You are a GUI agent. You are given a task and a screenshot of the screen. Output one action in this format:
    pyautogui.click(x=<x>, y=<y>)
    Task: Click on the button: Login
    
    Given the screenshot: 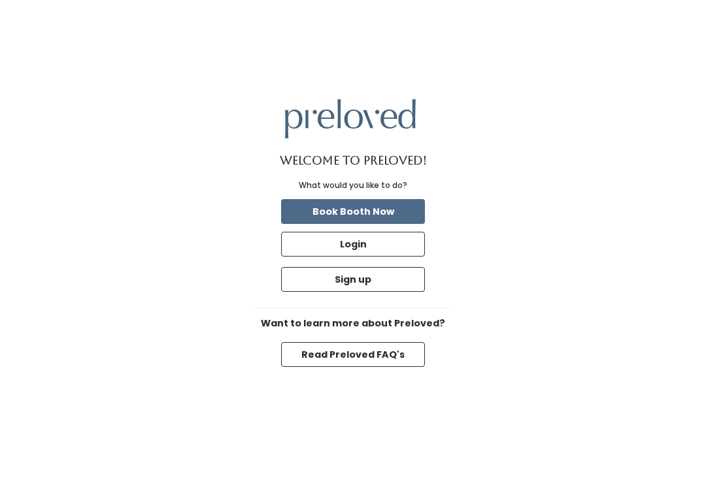 What is the action you would take?
    pyautogui.click(x=353, y=244)
    